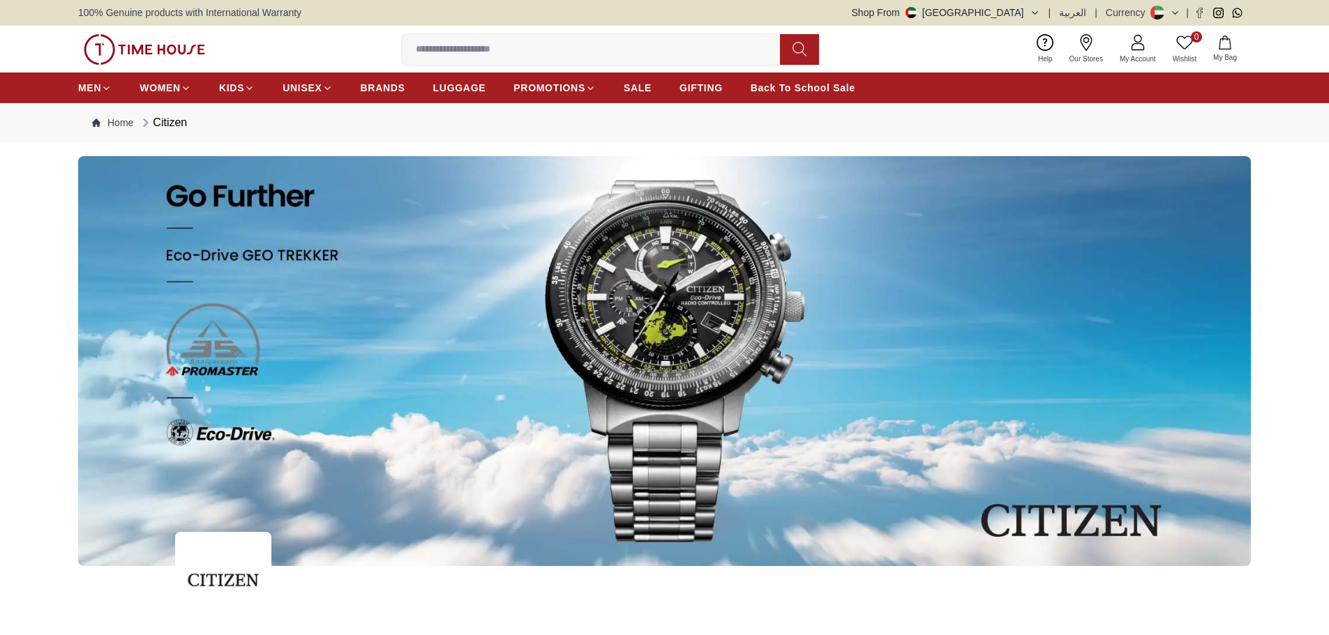  Describe the element at coordinates (162, 123) in the screenshot. I see `div: Citizen` at that location.